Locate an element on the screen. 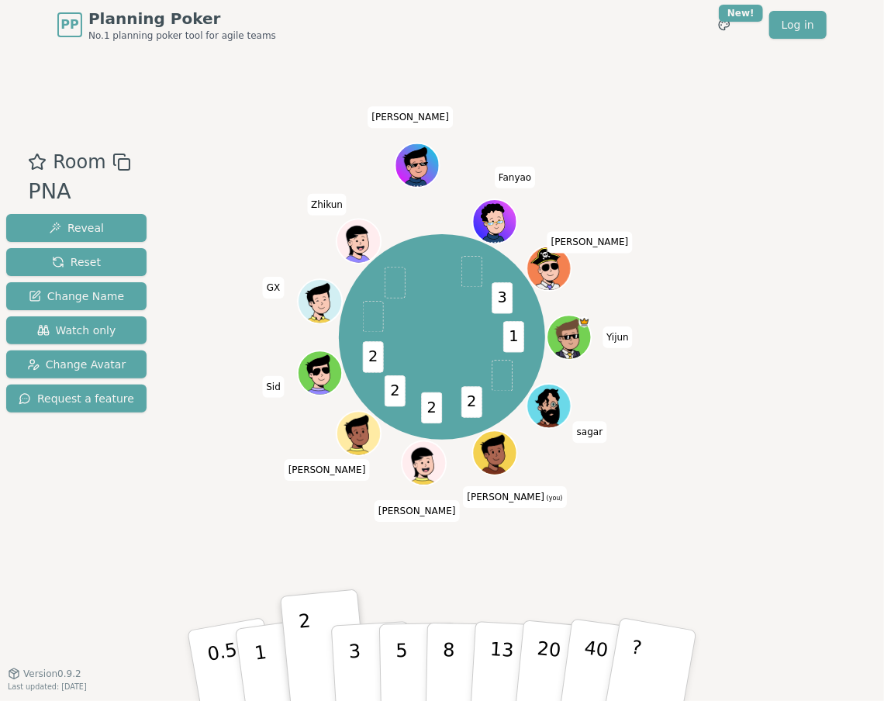  span: Change Name is located at coordinates (76, 296).